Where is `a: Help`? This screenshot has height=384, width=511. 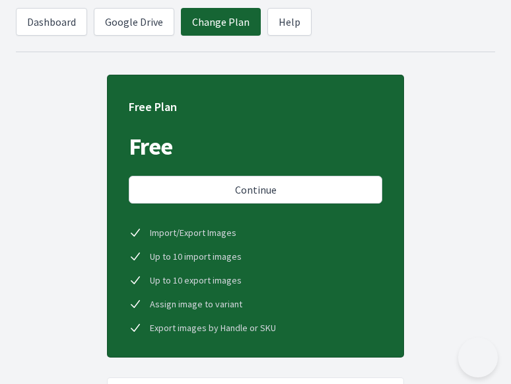
a: Help is located at coordinates (289, 22).